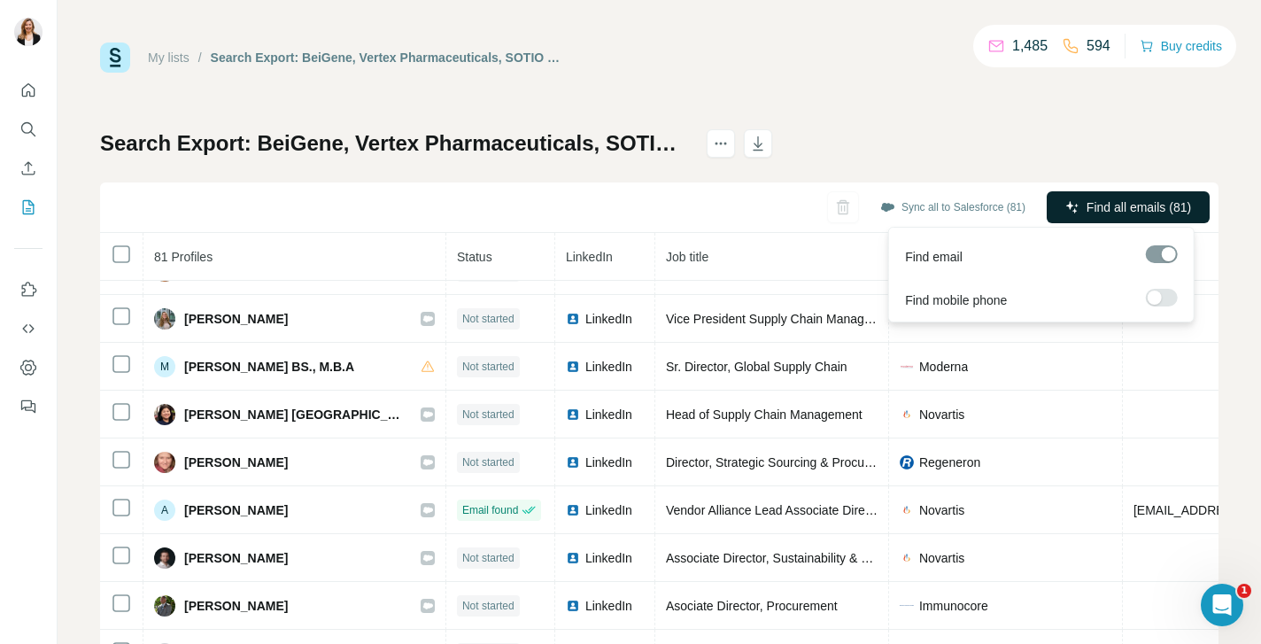 This screenshot has height=644, width=1261. What do you see at coordinates (721, 143) in the screenshot?
I see `button: actions` at bounding box center [721, 143].